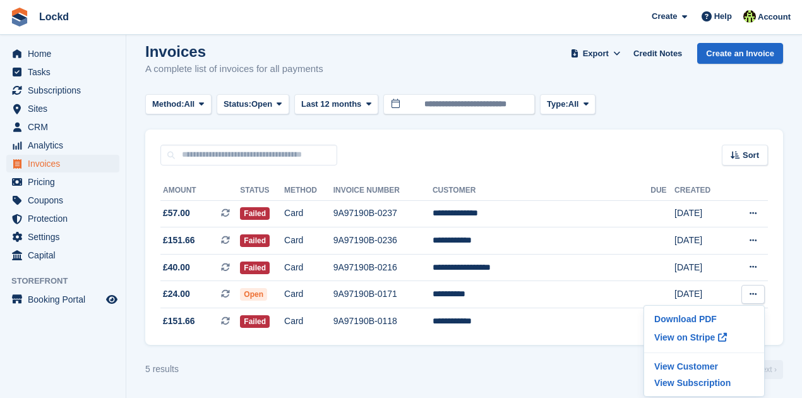 The height and width of the screenshot is (398, 802). Describe the element at coordinates (112, 299) in the screenshot. I see `a: Preview store` at that location.